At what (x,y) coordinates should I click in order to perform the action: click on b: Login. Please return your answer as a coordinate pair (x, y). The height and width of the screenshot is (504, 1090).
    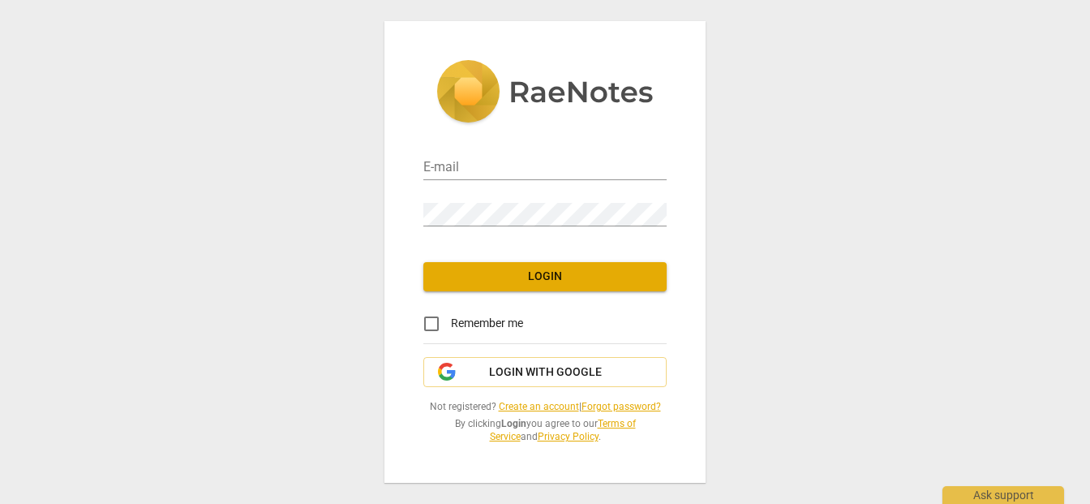
    Looking at the image, I should click on (513, 423).